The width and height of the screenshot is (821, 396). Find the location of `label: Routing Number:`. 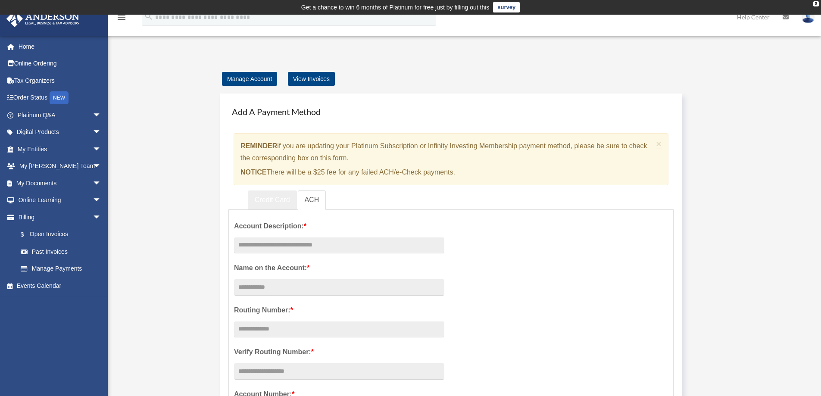

label: Routing Number: is located at coordinates (339, 310).